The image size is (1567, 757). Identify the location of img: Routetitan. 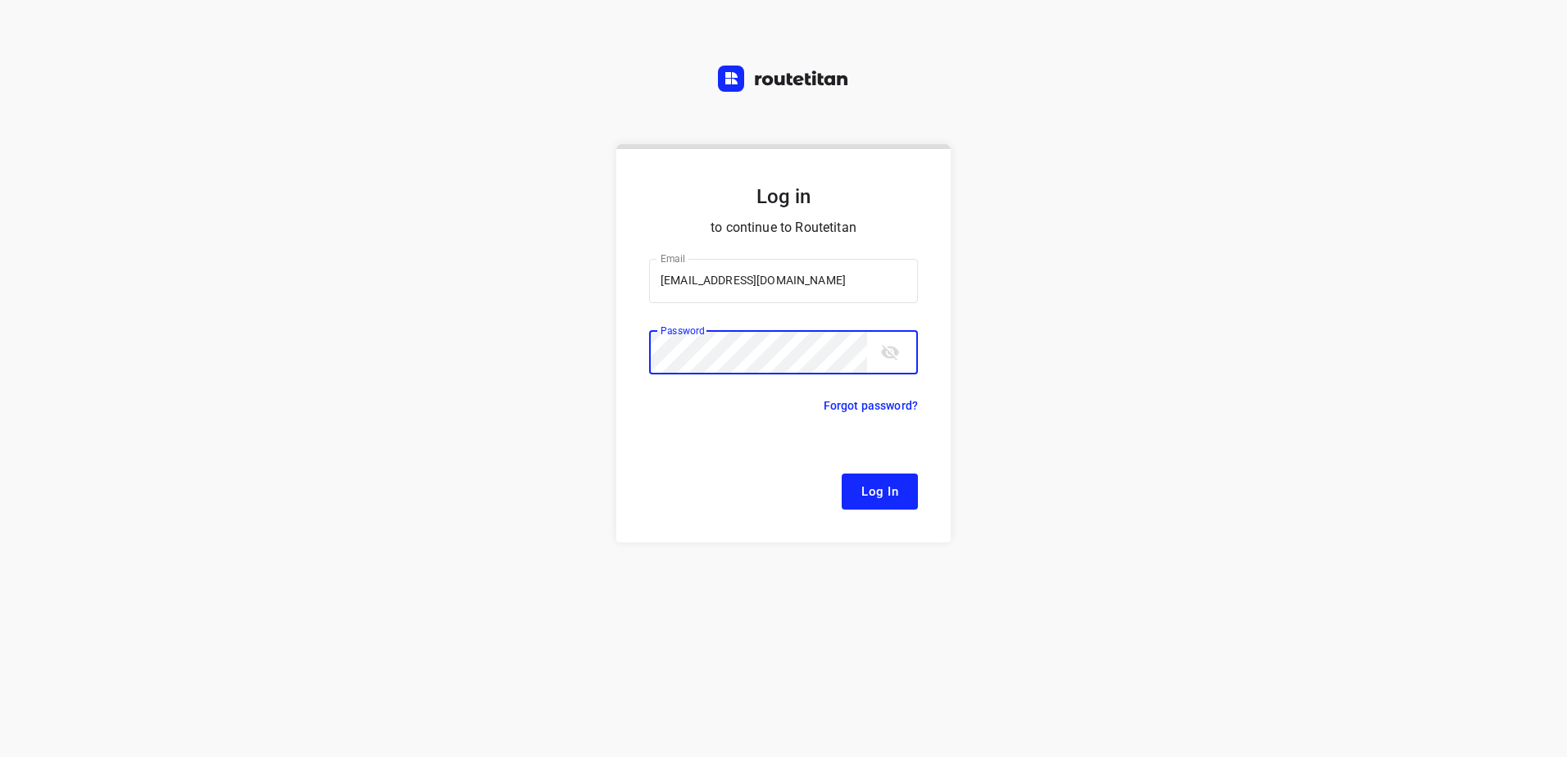
(784, 79).